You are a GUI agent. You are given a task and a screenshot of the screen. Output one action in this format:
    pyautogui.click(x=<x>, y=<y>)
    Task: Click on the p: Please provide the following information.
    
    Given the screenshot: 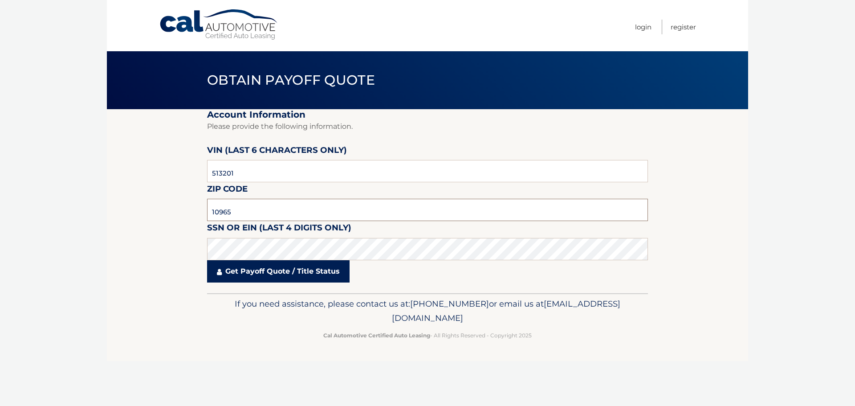 What is the action you would take?
    pyautogui.click(x=428, y=126)
    